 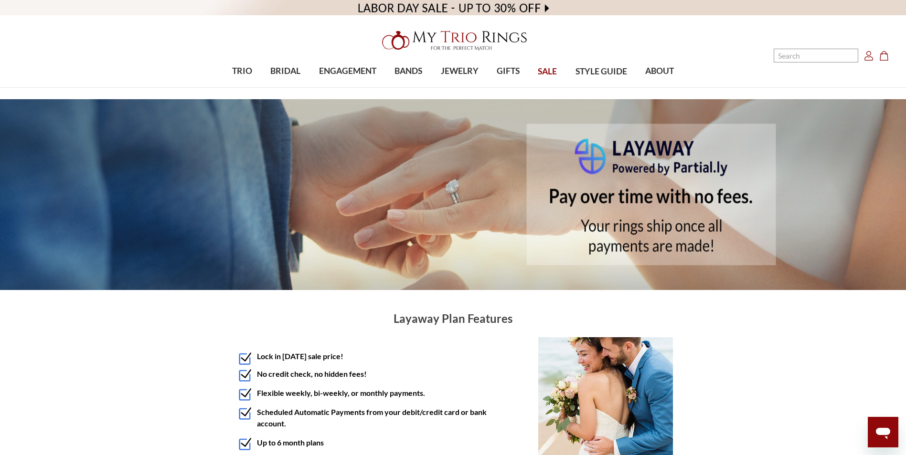 What do you see at coordinates (508, 71) in the screenshot?
I see `a: GIFTS` at bounding box center [508, 71].